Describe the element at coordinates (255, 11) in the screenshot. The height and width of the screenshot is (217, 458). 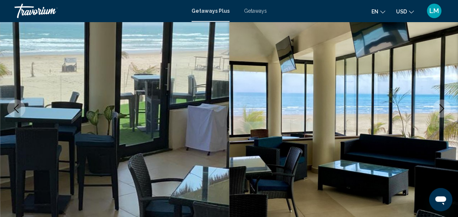
I see `a: Getaways` at that location.